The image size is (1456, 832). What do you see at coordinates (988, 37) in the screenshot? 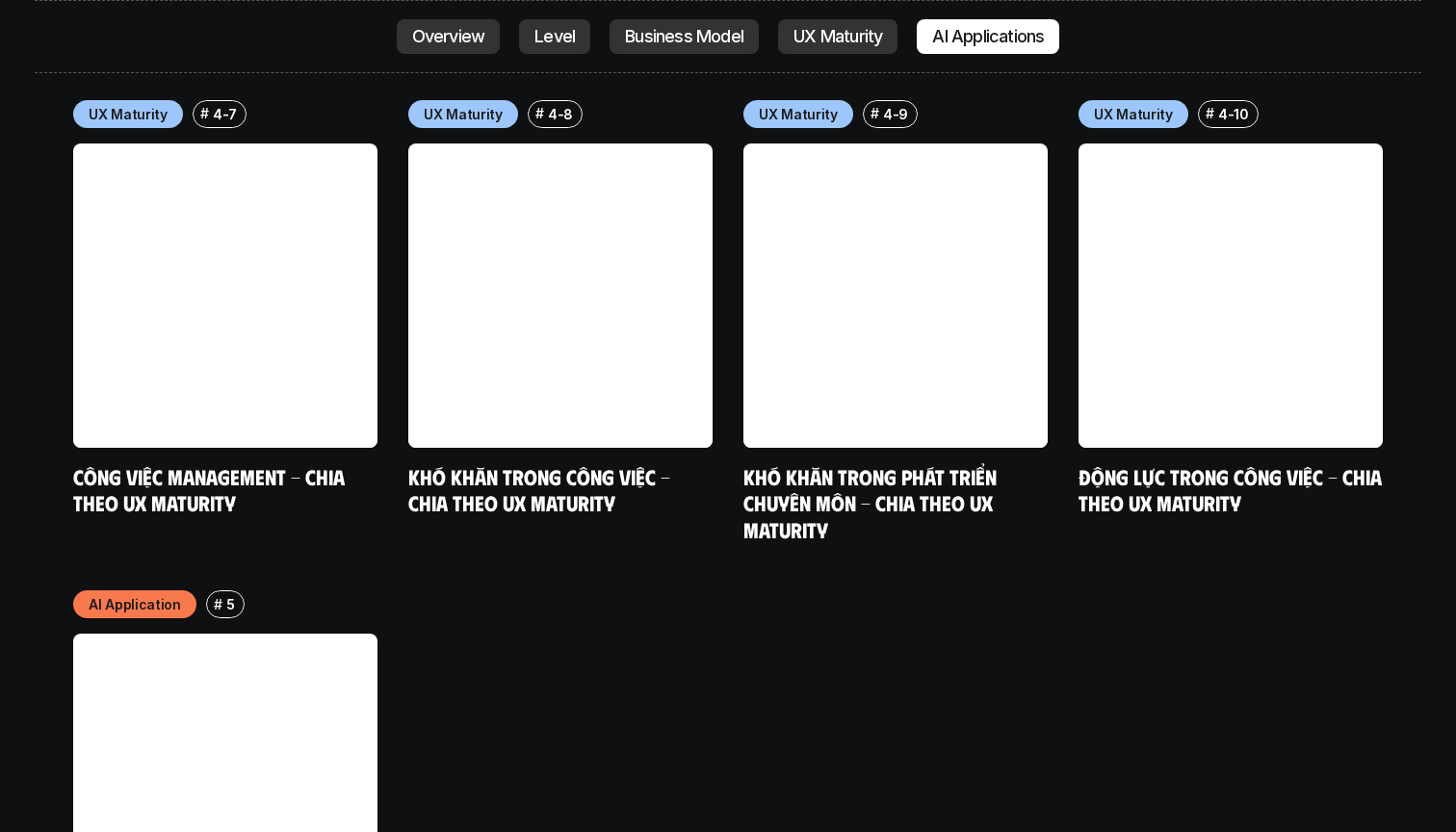
I see `p: AI Applications` at bounding box center [988, 37].